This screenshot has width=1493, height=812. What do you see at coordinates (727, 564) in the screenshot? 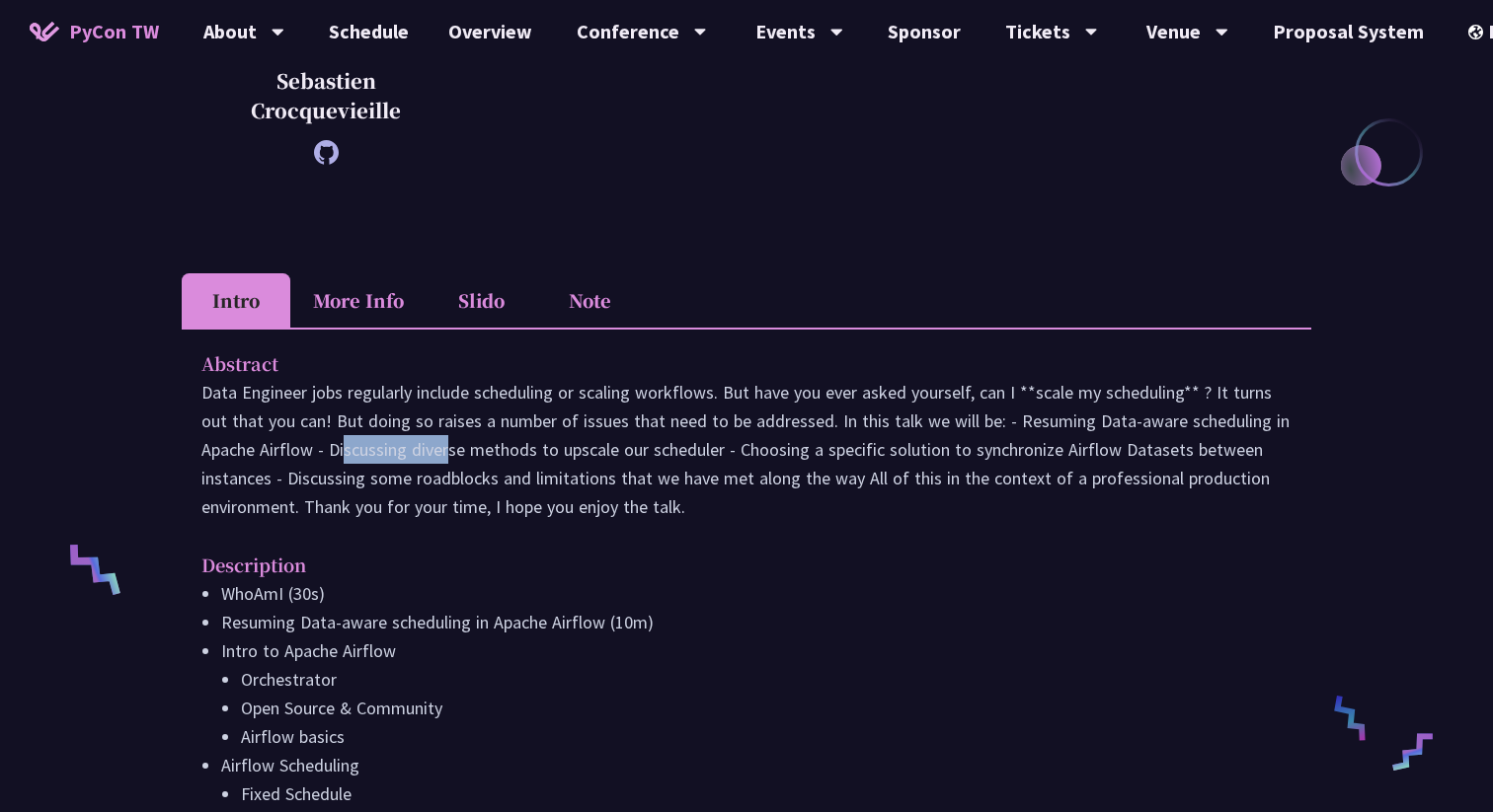
I see `p: Description` at bounding box center [727, 564].